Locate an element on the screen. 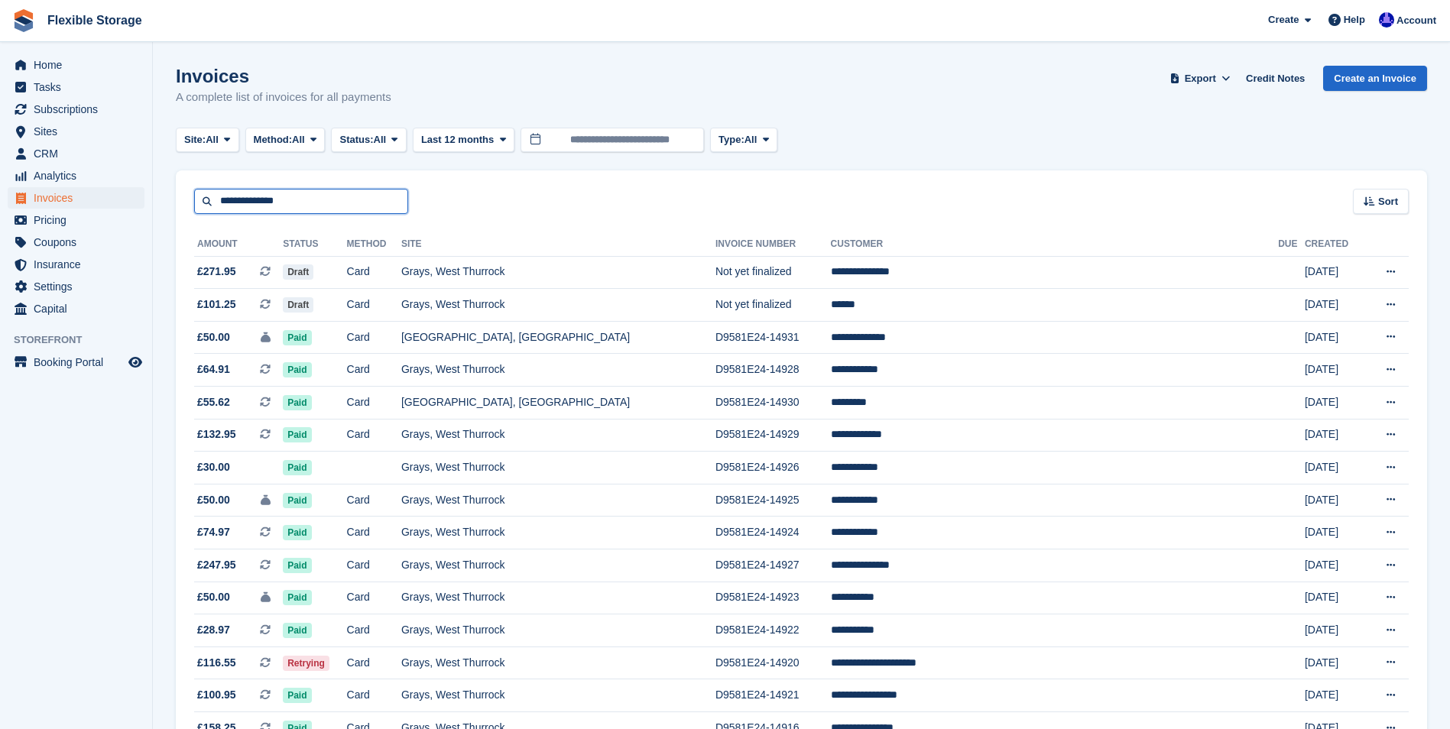 The height and width of the screenshot is (729, 1450). th: Created is located at coordinates (1334, 245).